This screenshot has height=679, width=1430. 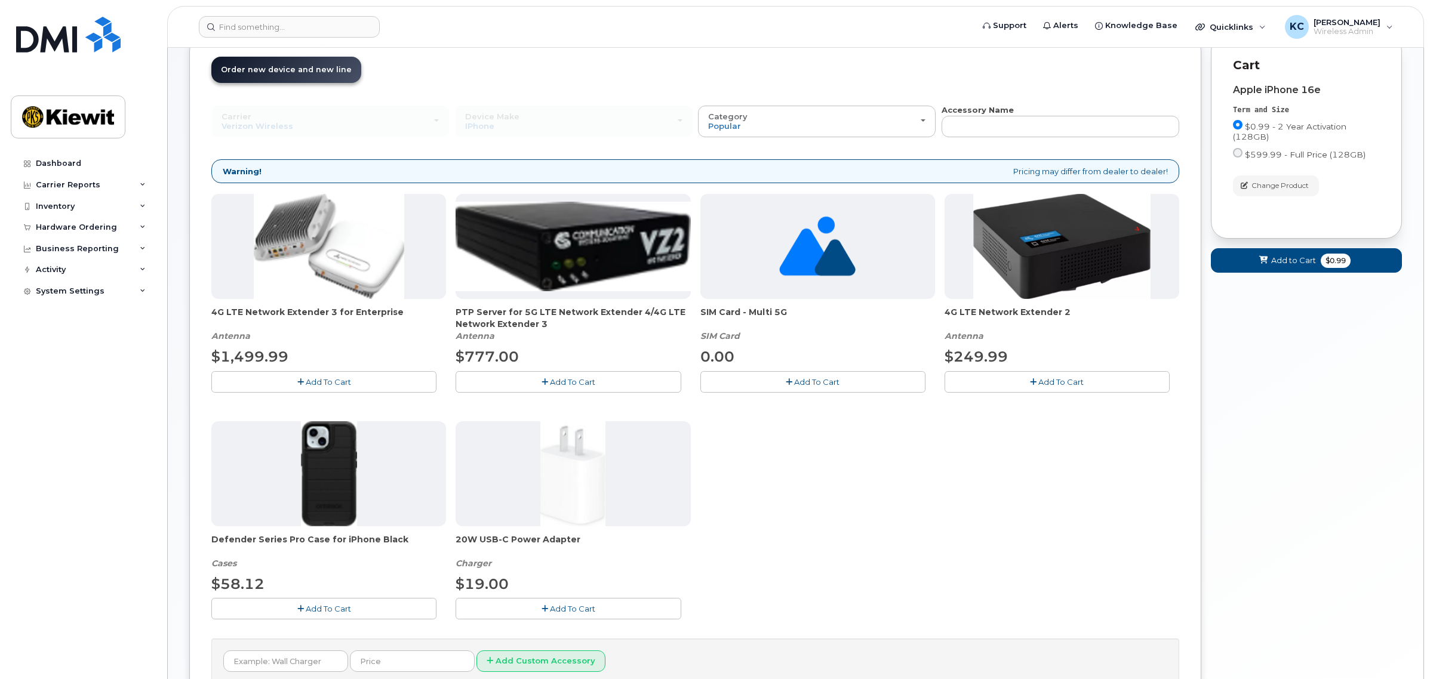 I want to click on span: PTP Server for 5G LTE Network Extender 4/4G LTE Network Extender 3, so click(x=572, y=318).